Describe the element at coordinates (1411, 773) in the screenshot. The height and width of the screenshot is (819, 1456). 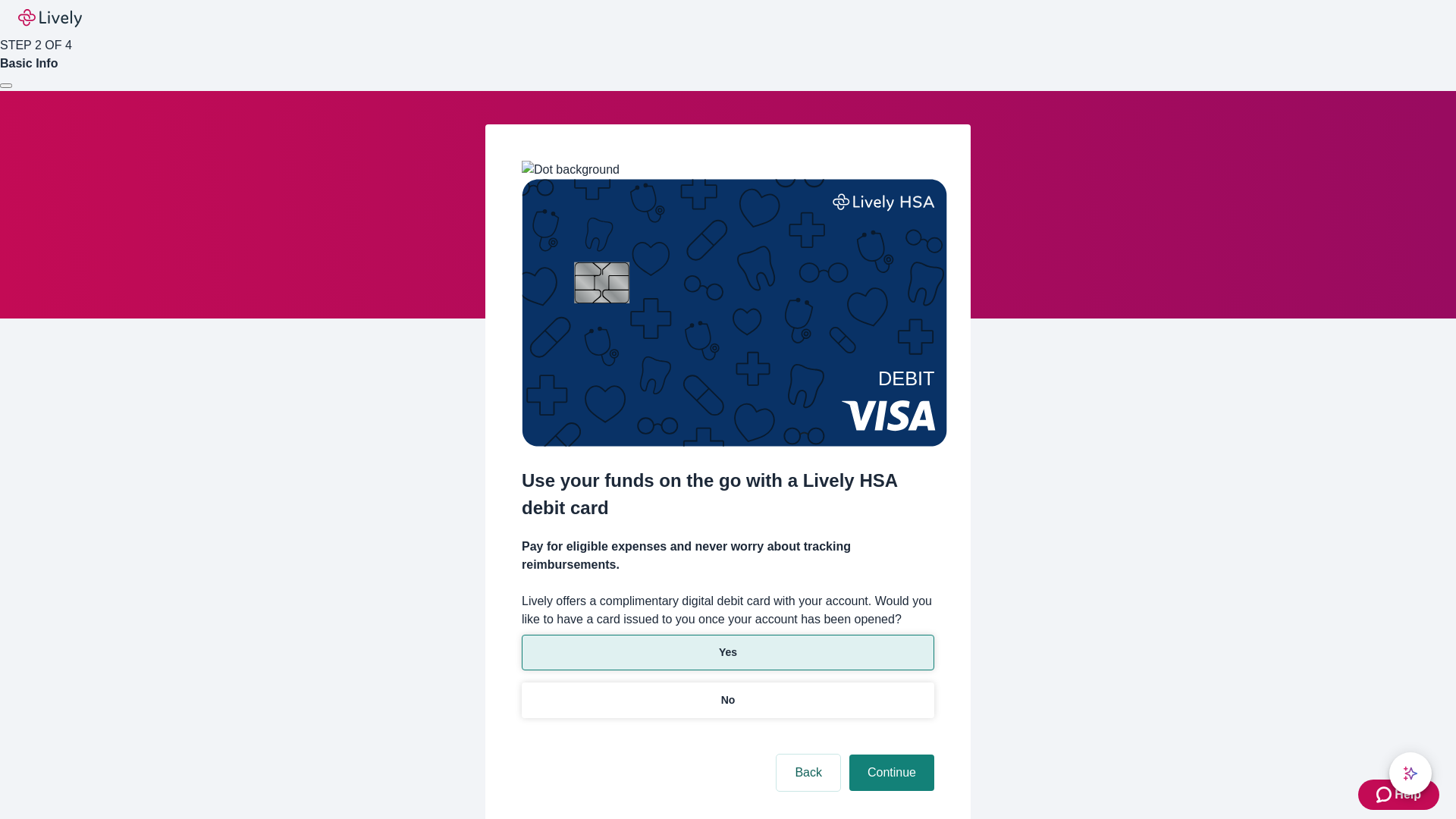
I see `button: chat` at that location.